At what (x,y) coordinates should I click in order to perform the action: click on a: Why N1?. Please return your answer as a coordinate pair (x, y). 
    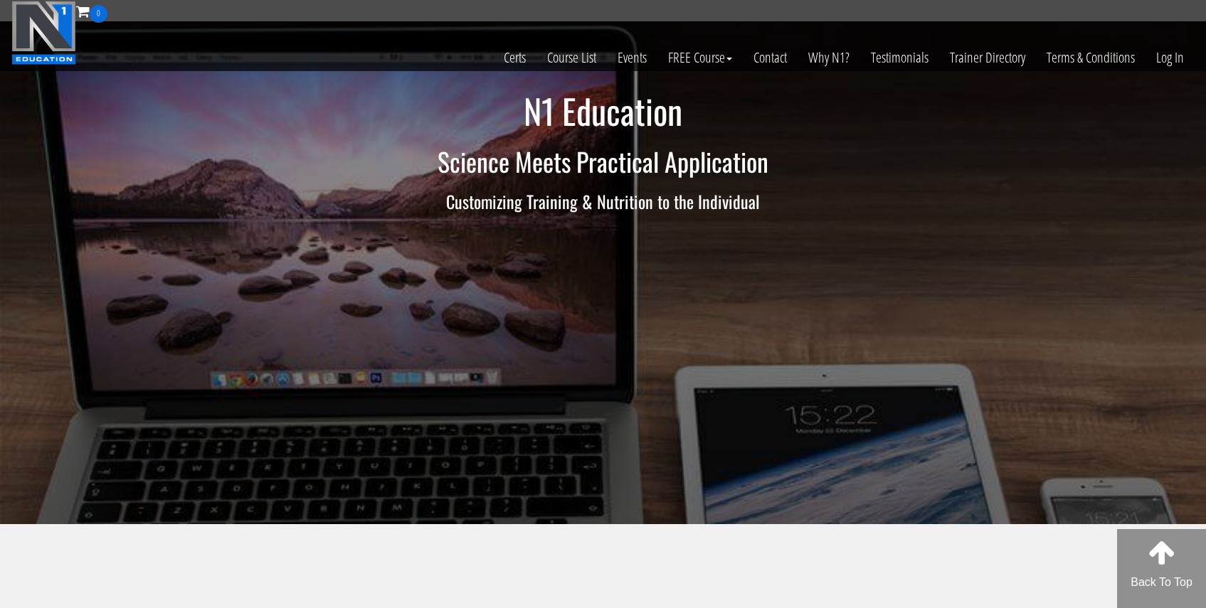
    Looking at the image, I should click on (829, 58).